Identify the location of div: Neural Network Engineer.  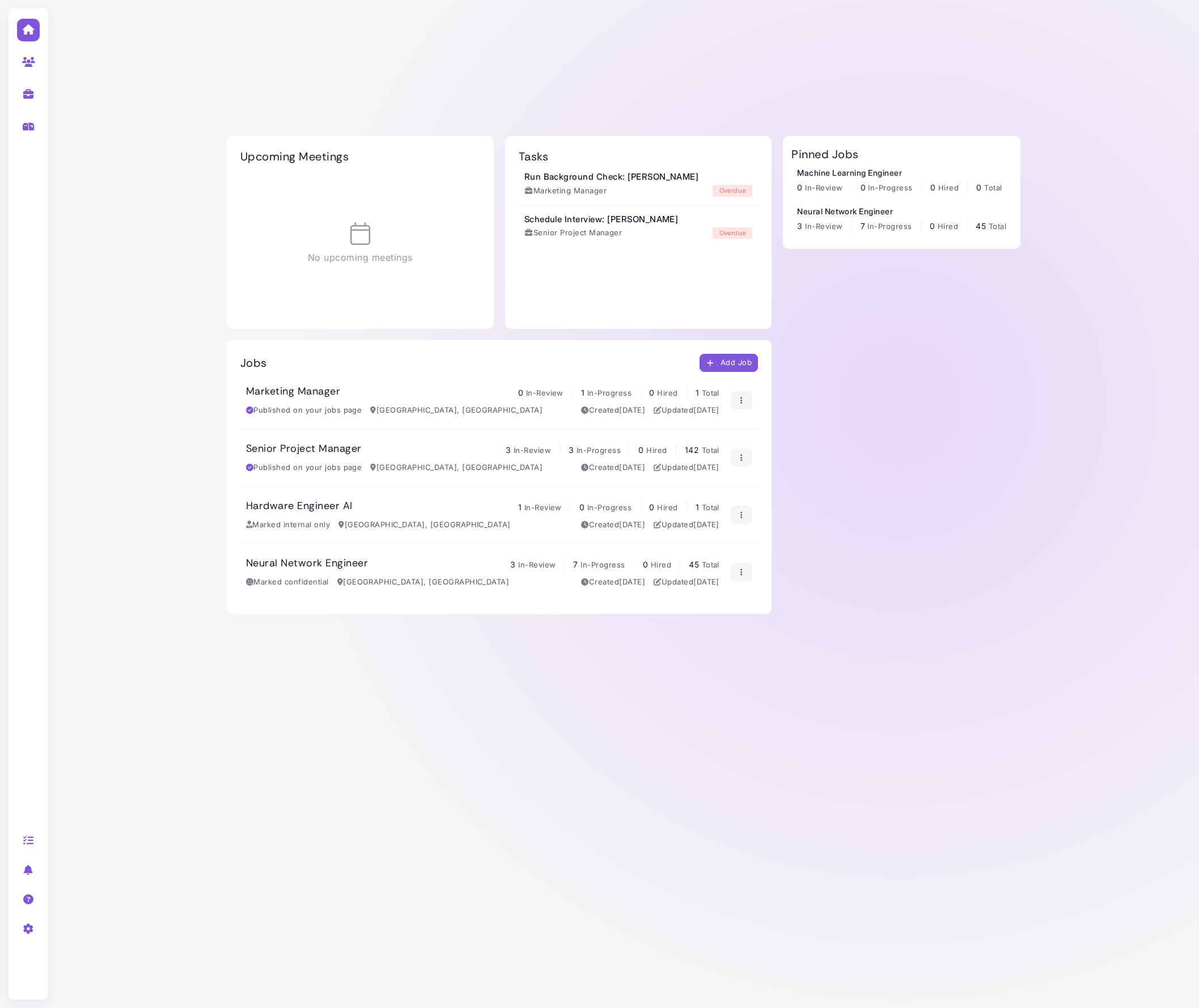
(901, 211).